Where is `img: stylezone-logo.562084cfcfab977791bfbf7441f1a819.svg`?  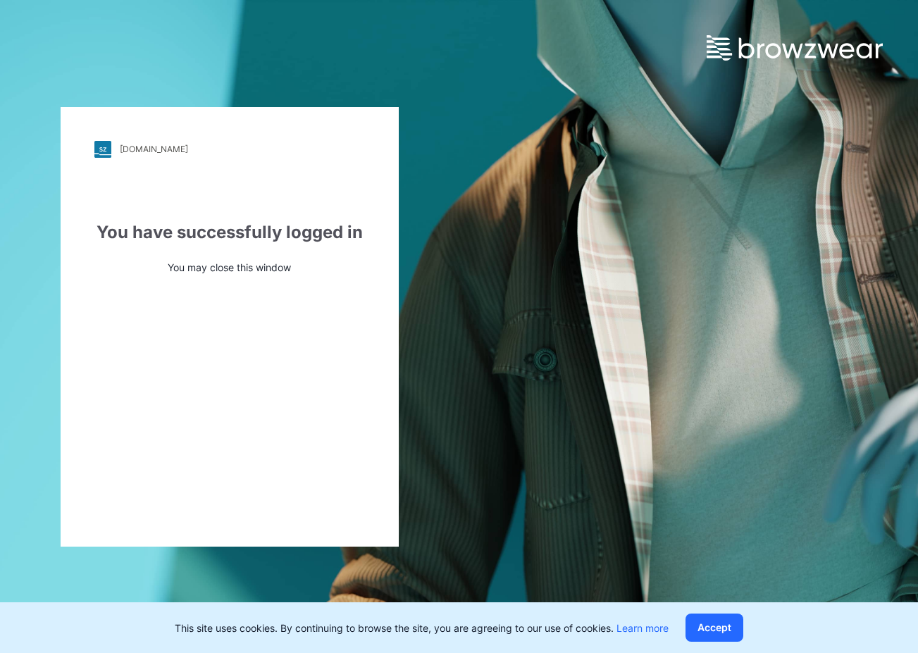
img: stylezone-logo.562084cfcfab977791bfbf7441f1a819.svg is located at coordinates (103, 149).